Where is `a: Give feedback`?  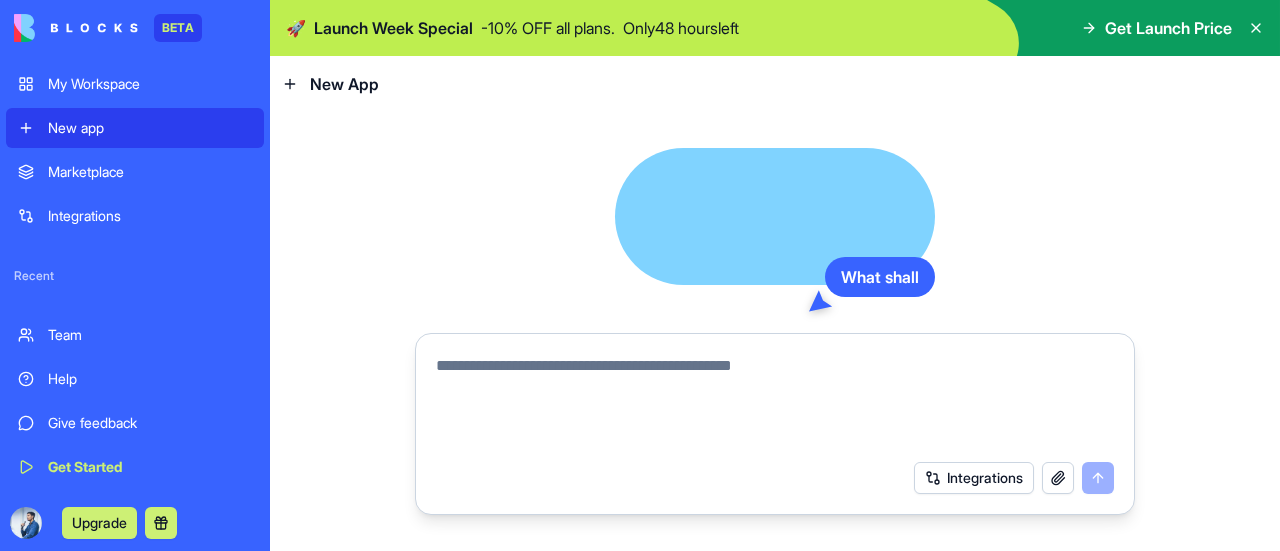 a: Give feedback is located at coordinates (135, 423).